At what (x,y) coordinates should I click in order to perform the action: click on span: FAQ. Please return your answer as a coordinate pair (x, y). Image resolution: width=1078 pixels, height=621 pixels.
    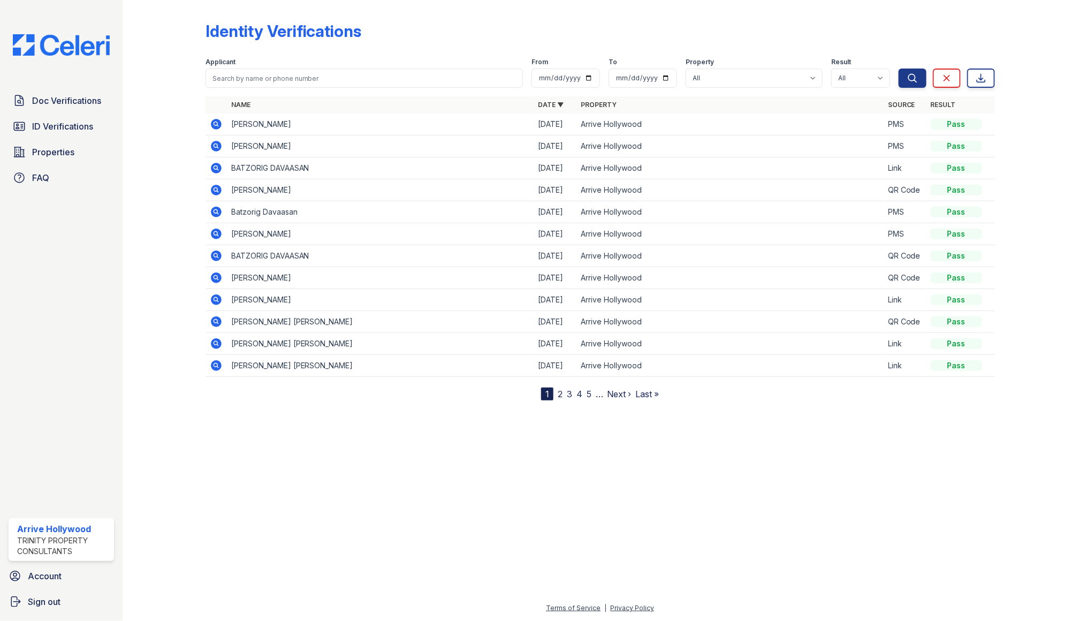
    Looking at the image, I should click on (41, 178).